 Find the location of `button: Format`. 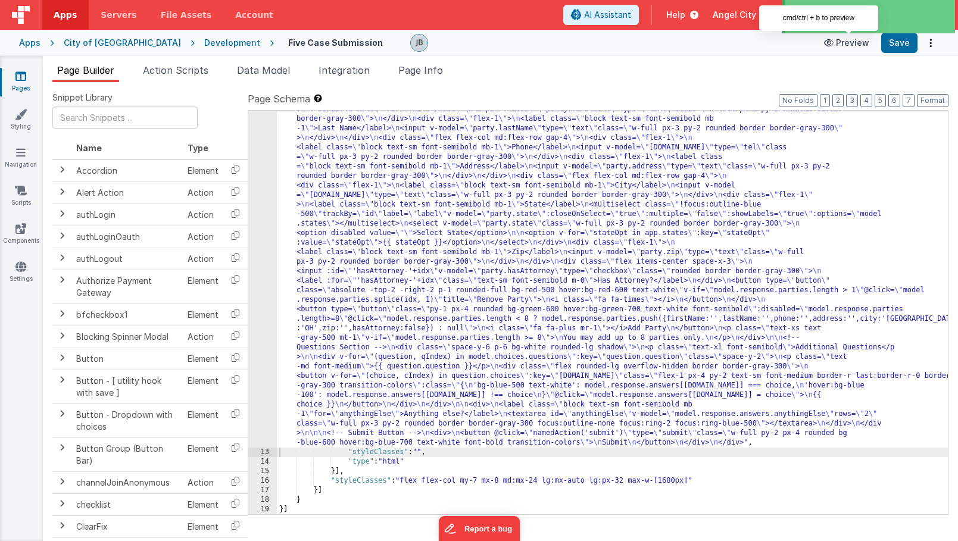

button: Format is located at coordinates (932, 101).